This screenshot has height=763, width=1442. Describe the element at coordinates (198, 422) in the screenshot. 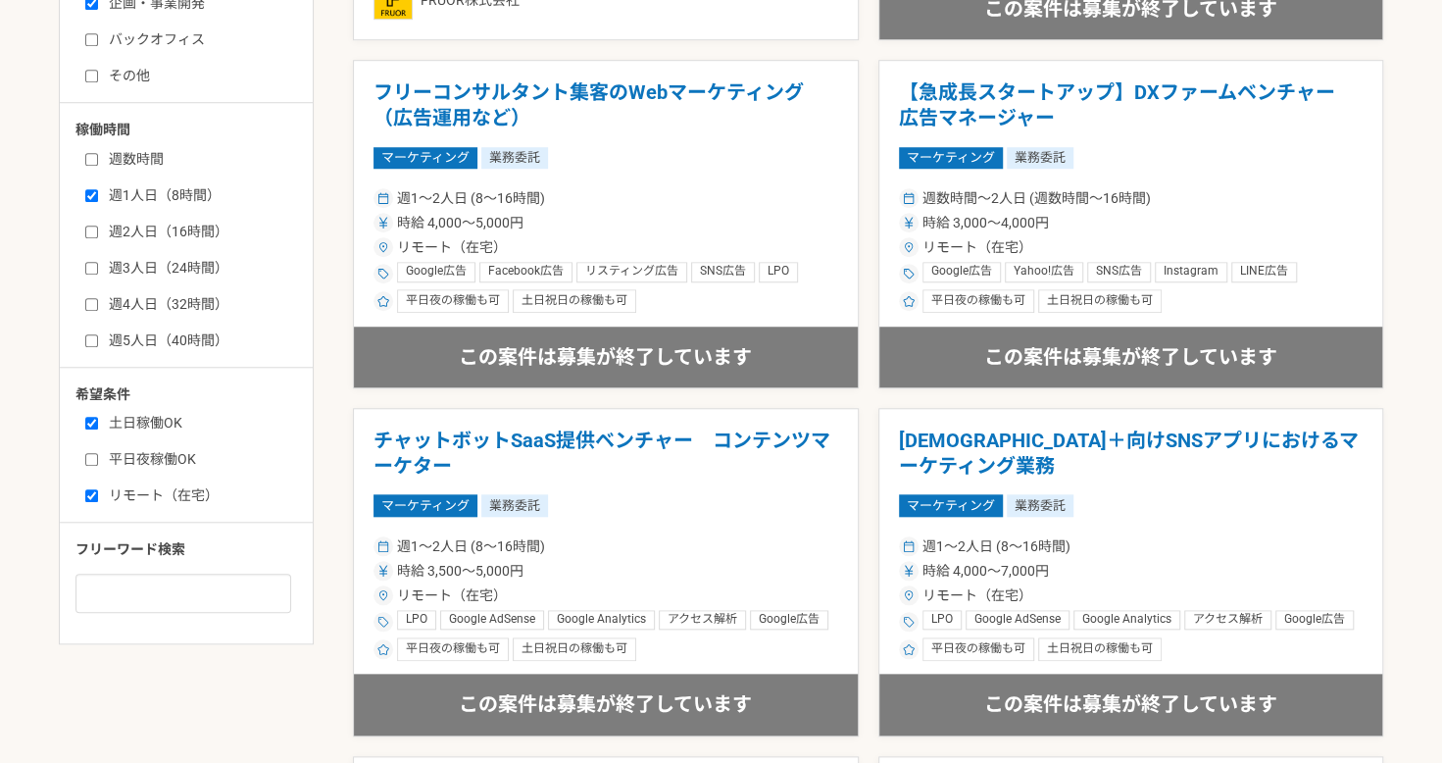

I see `label: 土日稼働OK` at that location.